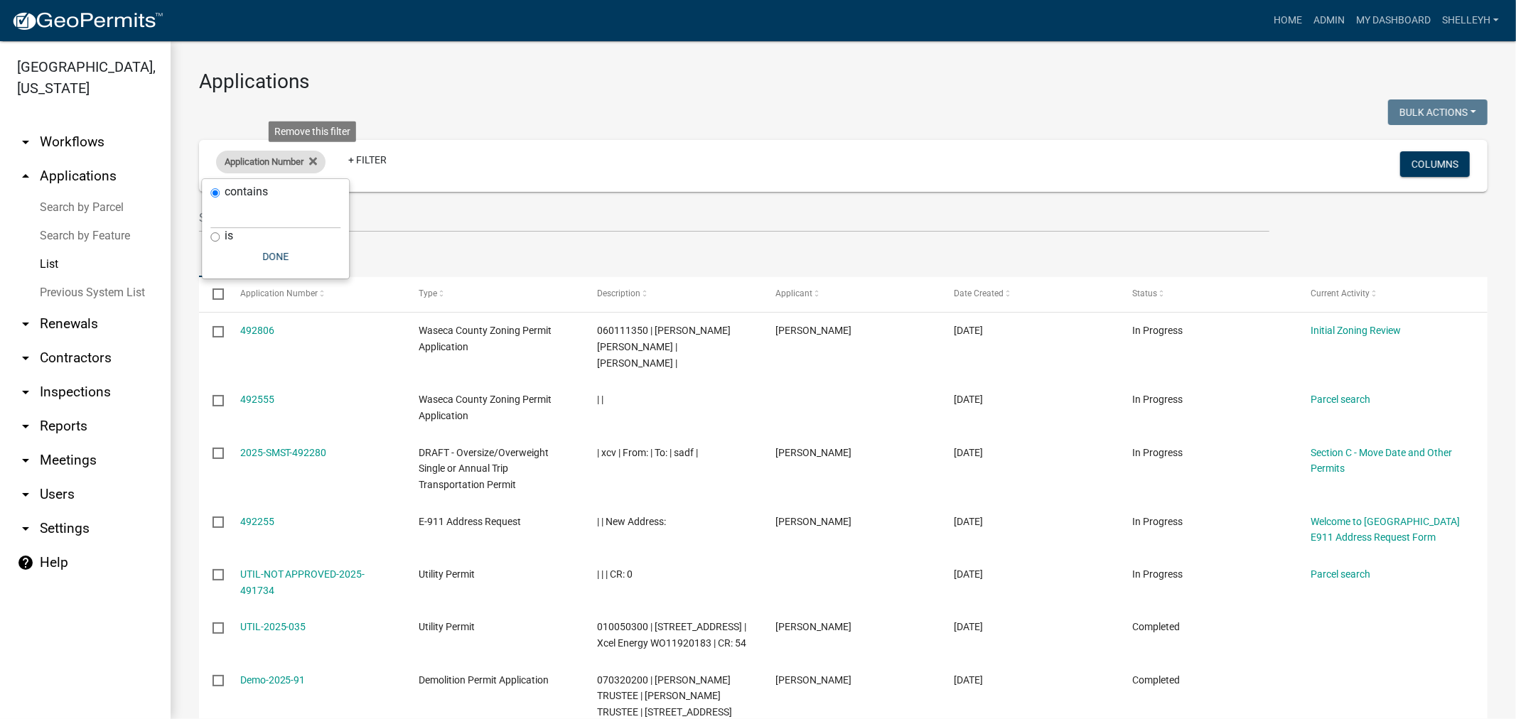 This screenshot has height=719, width=1516. Describe the element at coordinates (428, 294) in the screenshot. I see `span: Type` at that location.